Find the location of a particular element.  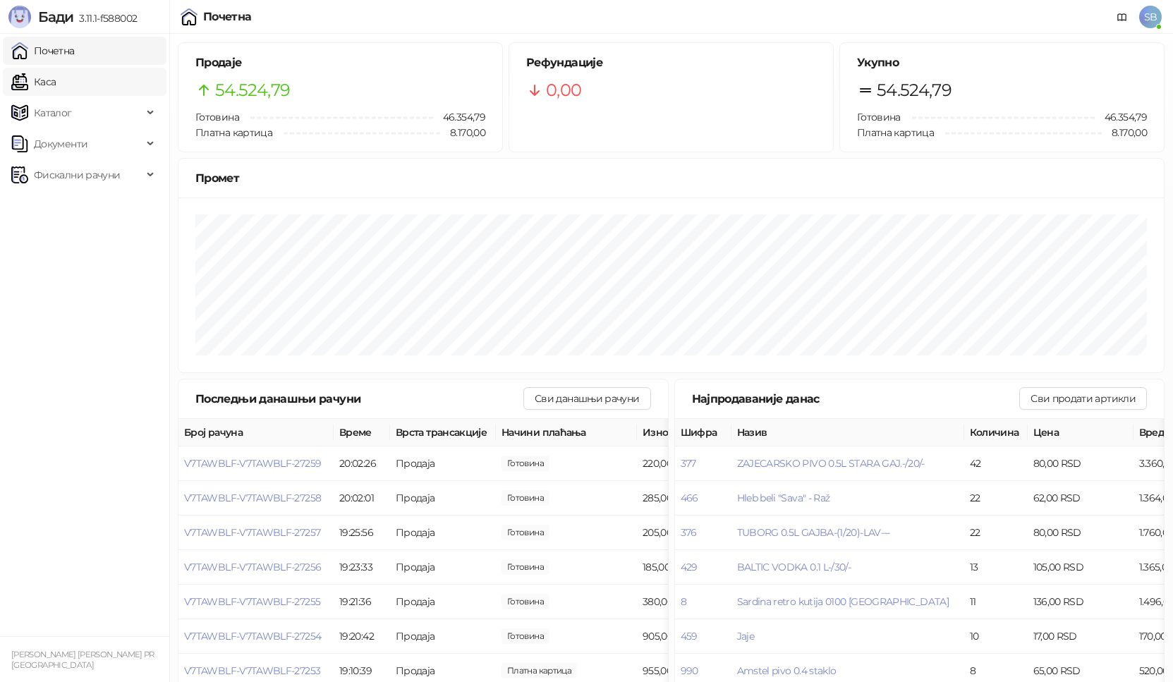

span: 3.11.1-f588002 is located at coordinates (105, 18).